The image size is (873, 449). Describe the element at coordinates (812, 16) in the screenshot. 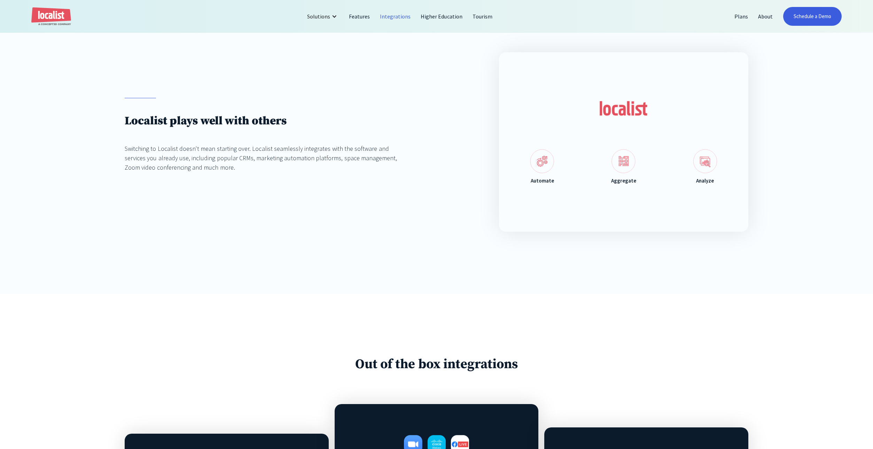

I see `a: Schedule a Demo` at that location.